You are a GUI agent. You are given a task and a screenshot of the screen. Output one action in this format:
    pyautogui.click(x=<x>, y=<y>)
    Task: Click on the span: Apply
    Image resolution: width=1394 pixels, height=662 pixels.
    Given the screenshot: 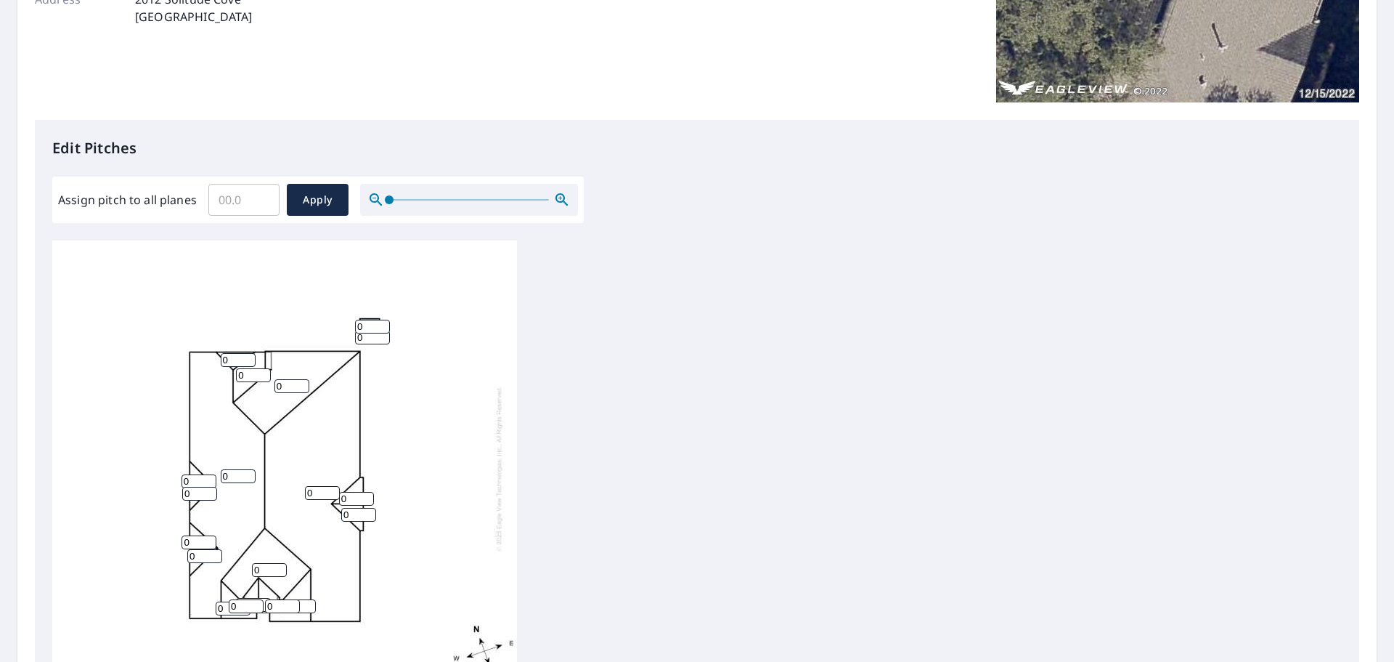 What is the action you would take?
    pyautogui.click(x=317, y=200)
    